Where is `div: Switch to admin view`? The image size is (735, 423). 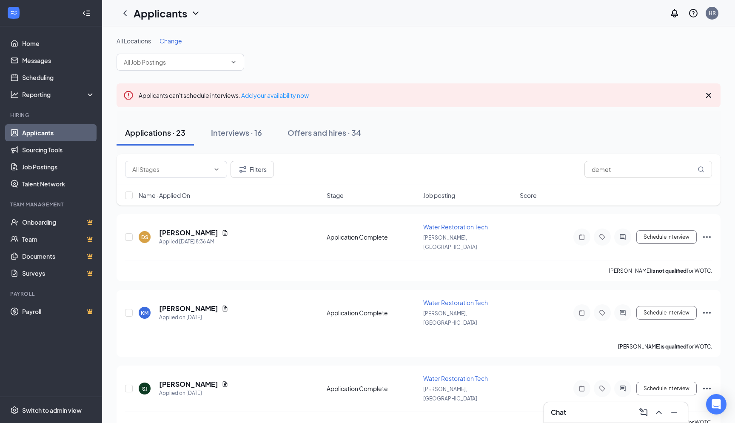
div: Switch to admin view is located at coordinates (52, 410).